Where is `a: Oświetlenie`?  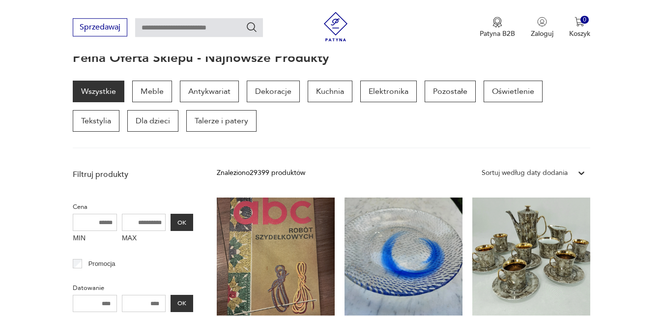 a: Oświetlenie is located at coordinates (513, 91).